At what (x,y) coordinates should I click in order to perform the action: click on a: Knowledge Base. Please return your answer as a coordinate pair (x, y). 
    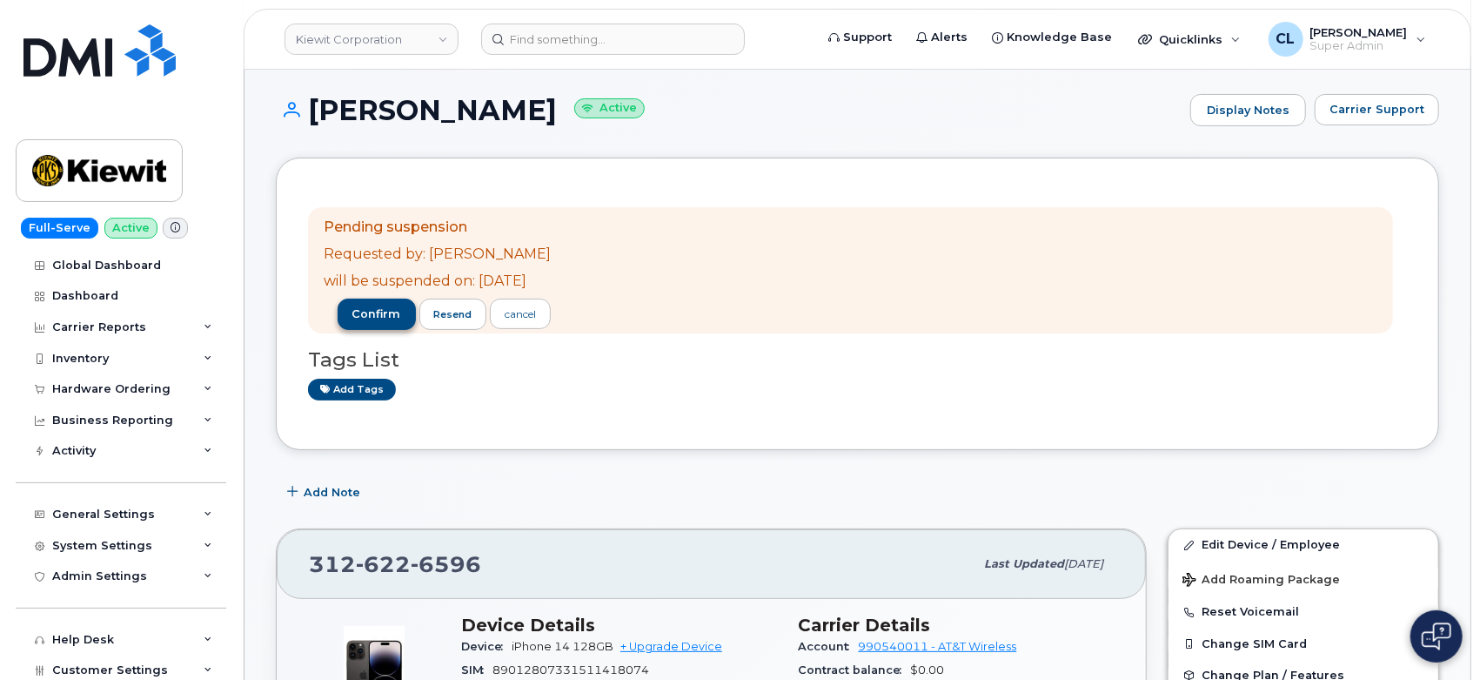
    Looking at the image, I should click on (1052, 37).